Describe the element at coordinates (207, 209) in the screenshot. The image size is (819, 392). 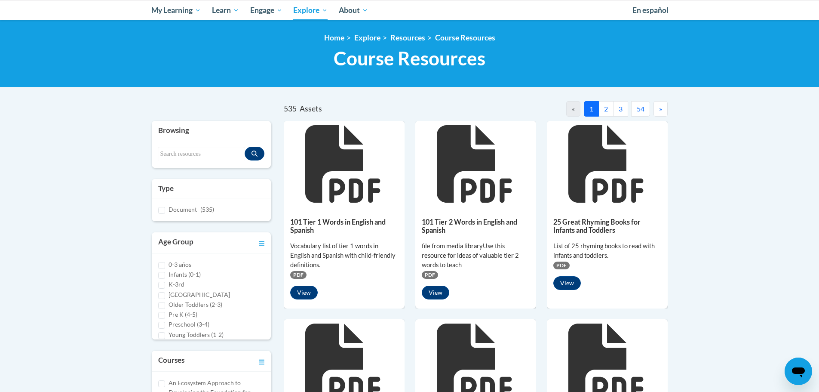
I see `span: (535)` at that location.